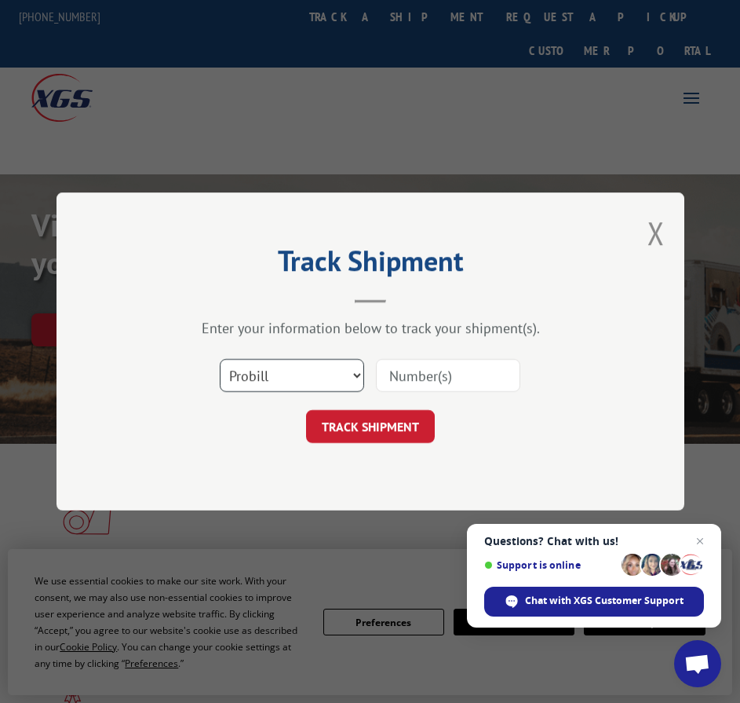 The height and width of the screenshot is (703, 740). I want to click on span: Chat with XGS Customer Support, so click(605, 601).